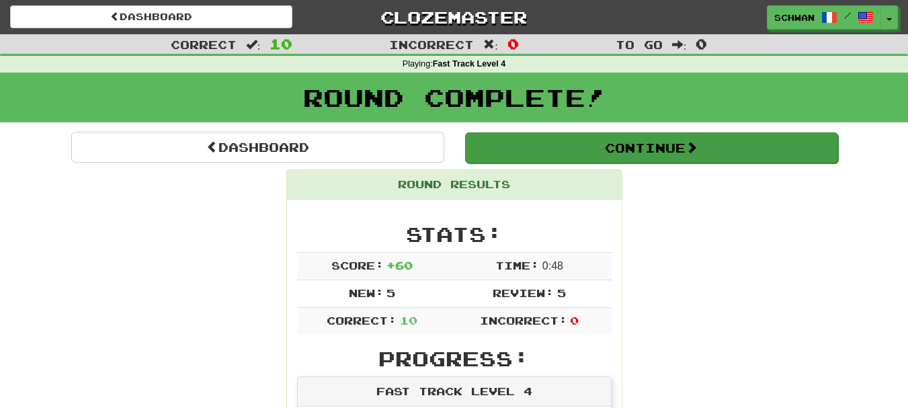  Describe the element at coordinates (517, 265) in the screenshot. I see `span: Time:` at that location.